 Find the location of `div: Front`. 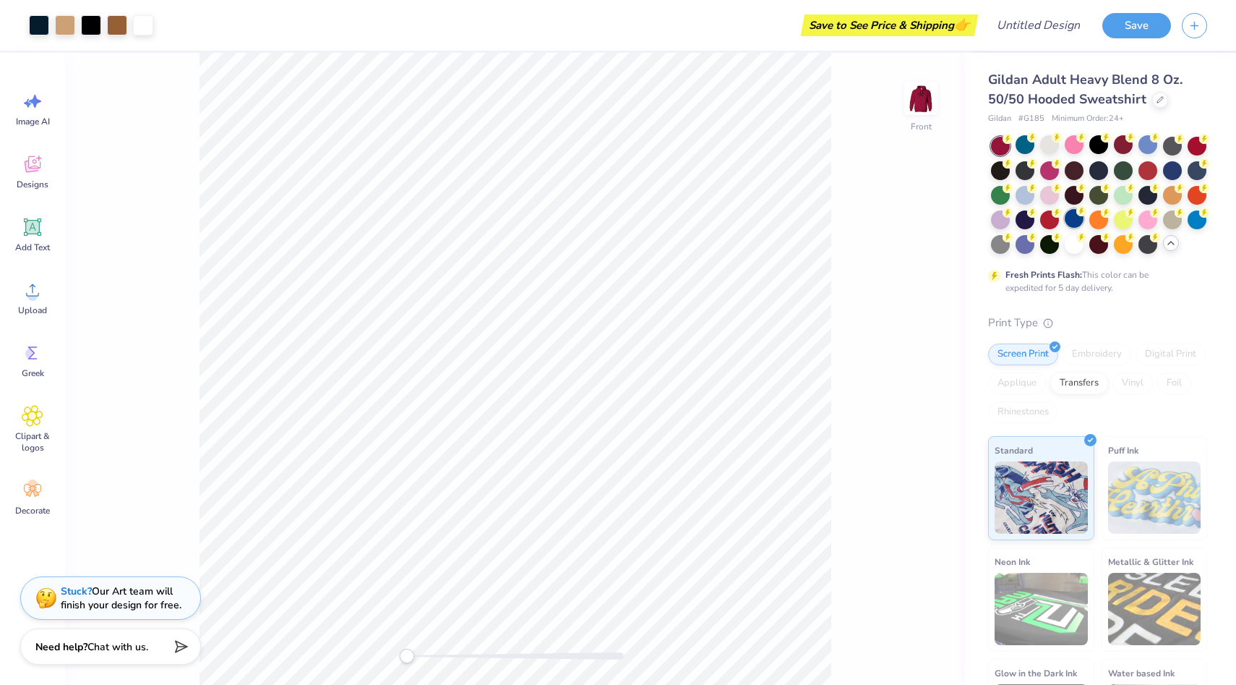

div: Front is located at coordinates (921, 127).